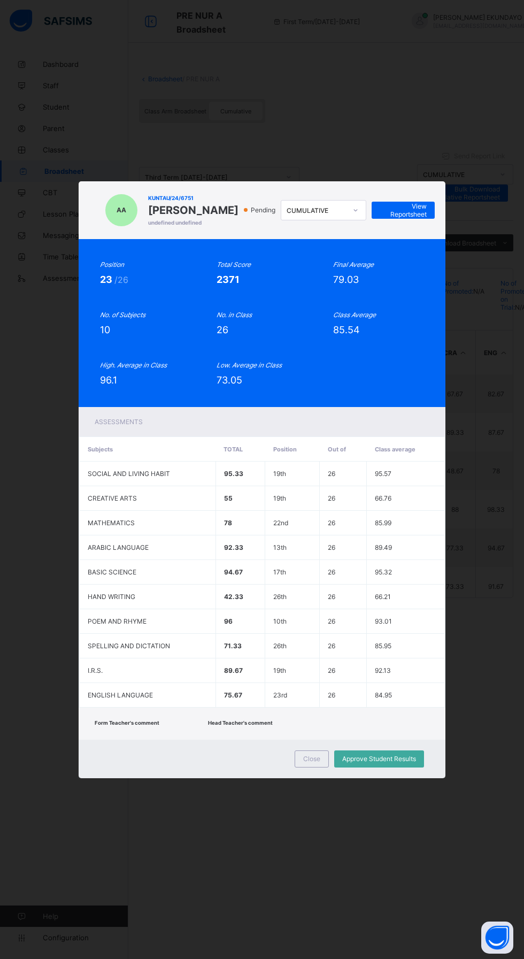 Image resolution: width=524 pixels, height=959 pixels. I want to click on span: 2371, so click(228, 279).